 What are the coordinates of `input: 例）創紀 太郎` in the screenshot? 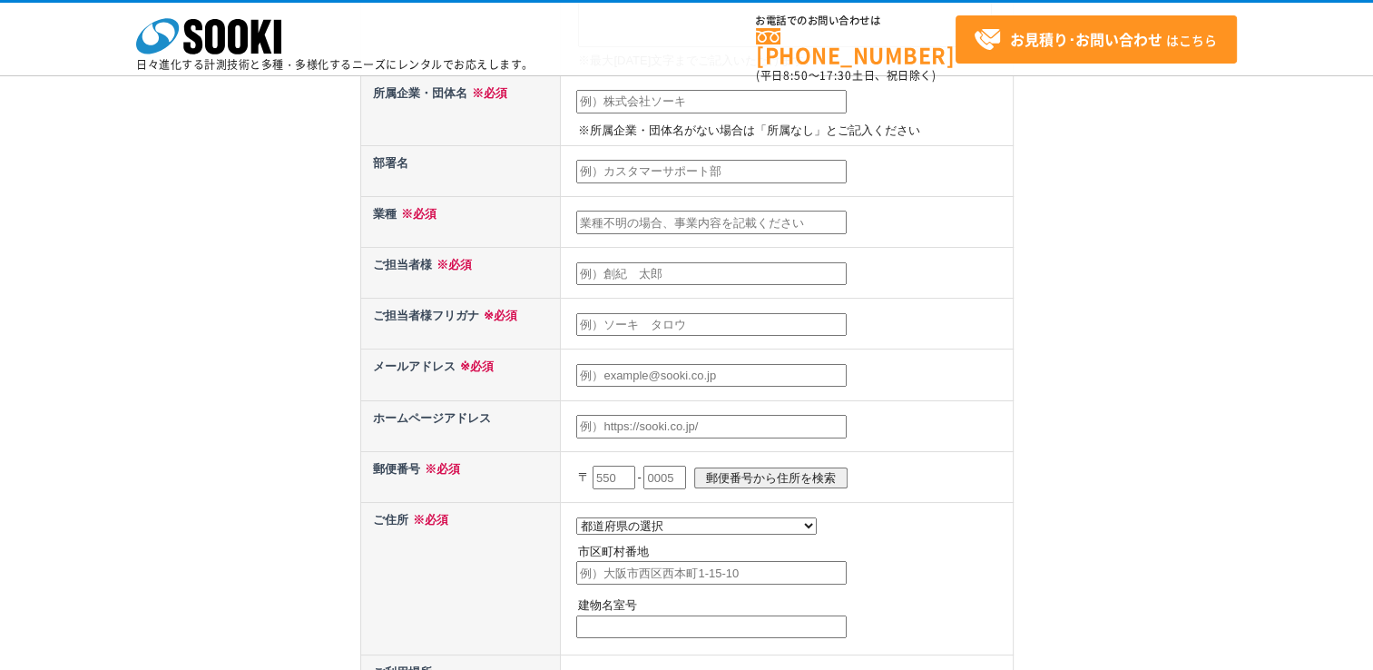 It's located at (711, 274).